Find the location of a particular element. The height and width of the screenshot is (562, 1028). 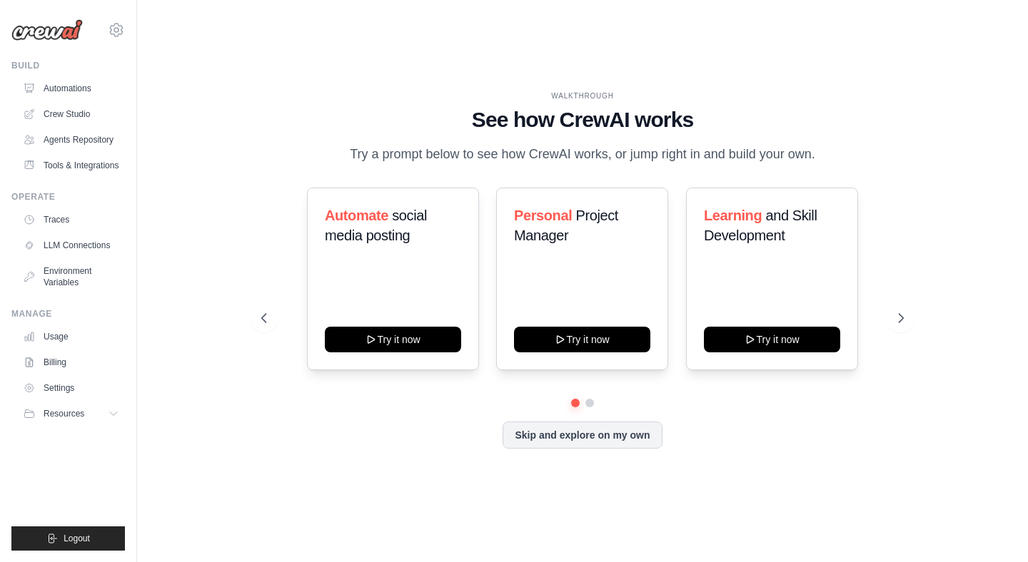

a: LLM Connections is located at coordinates (71, 245).